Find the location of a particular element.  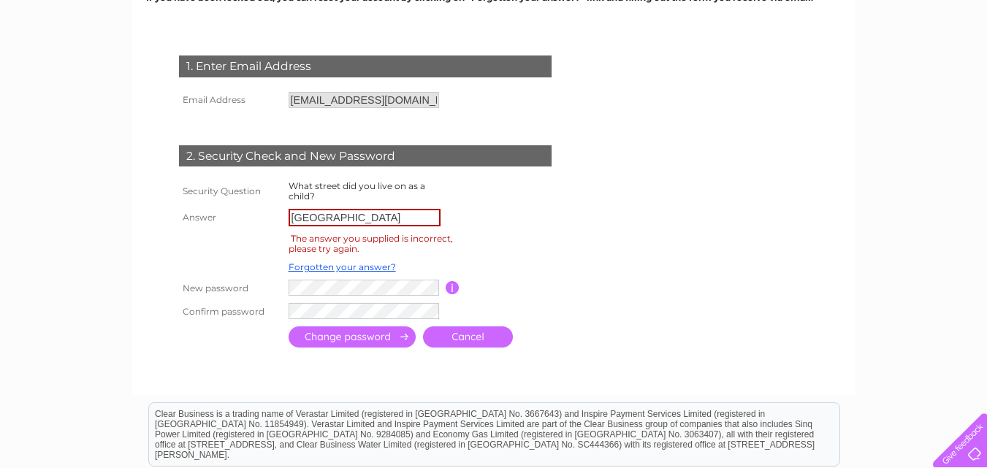

input: Submit is located at coordinates (352, 337).